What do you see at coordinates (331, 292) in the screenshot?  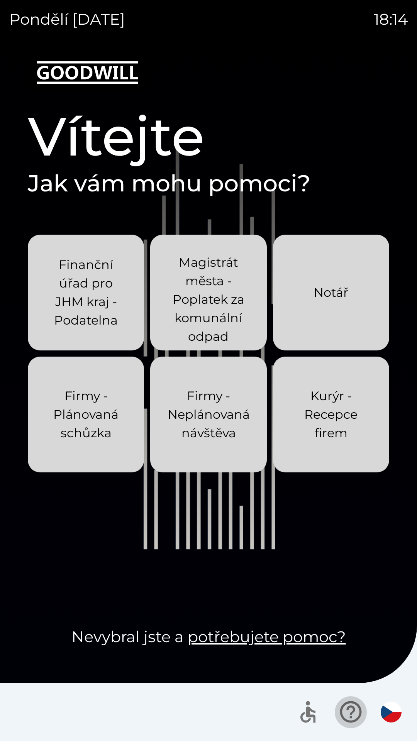 I see `button: Notář` at bounding box center [331, 292].